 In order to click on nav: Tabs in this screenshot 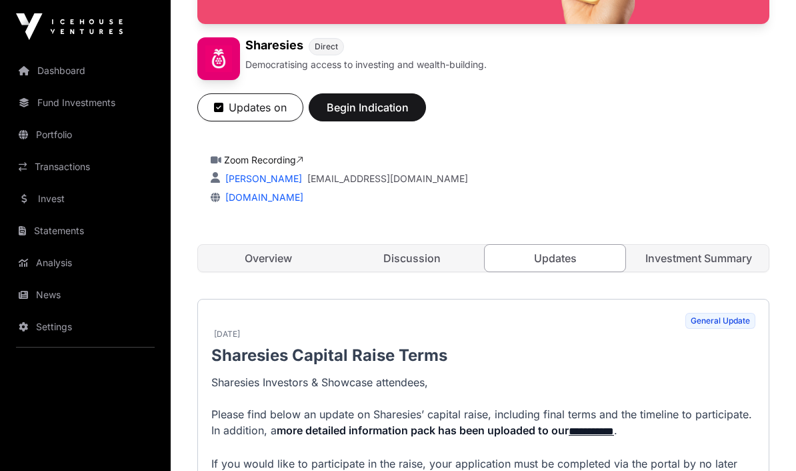, I will do `click(483, 258)`.